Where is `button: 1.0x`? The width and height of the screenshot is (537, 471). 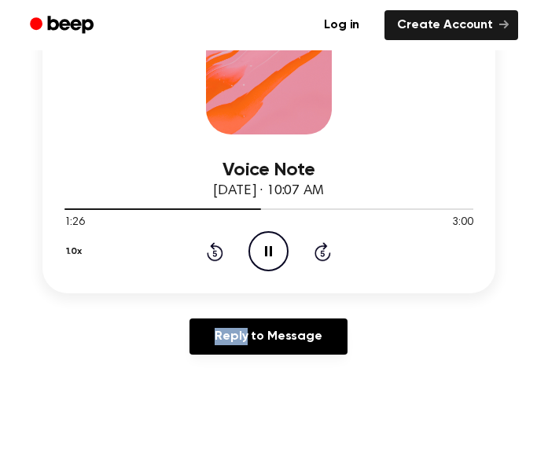 button: 1.0x is located at coordinates (76, 252).